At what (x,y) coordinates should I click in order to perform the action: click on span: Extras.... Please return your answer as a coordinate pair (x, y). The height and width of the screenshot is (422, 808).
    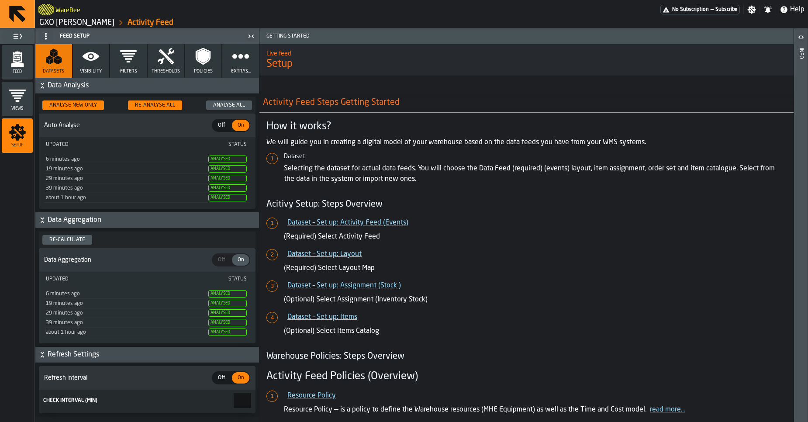
    Looking at the image, I should click on (241, 71).